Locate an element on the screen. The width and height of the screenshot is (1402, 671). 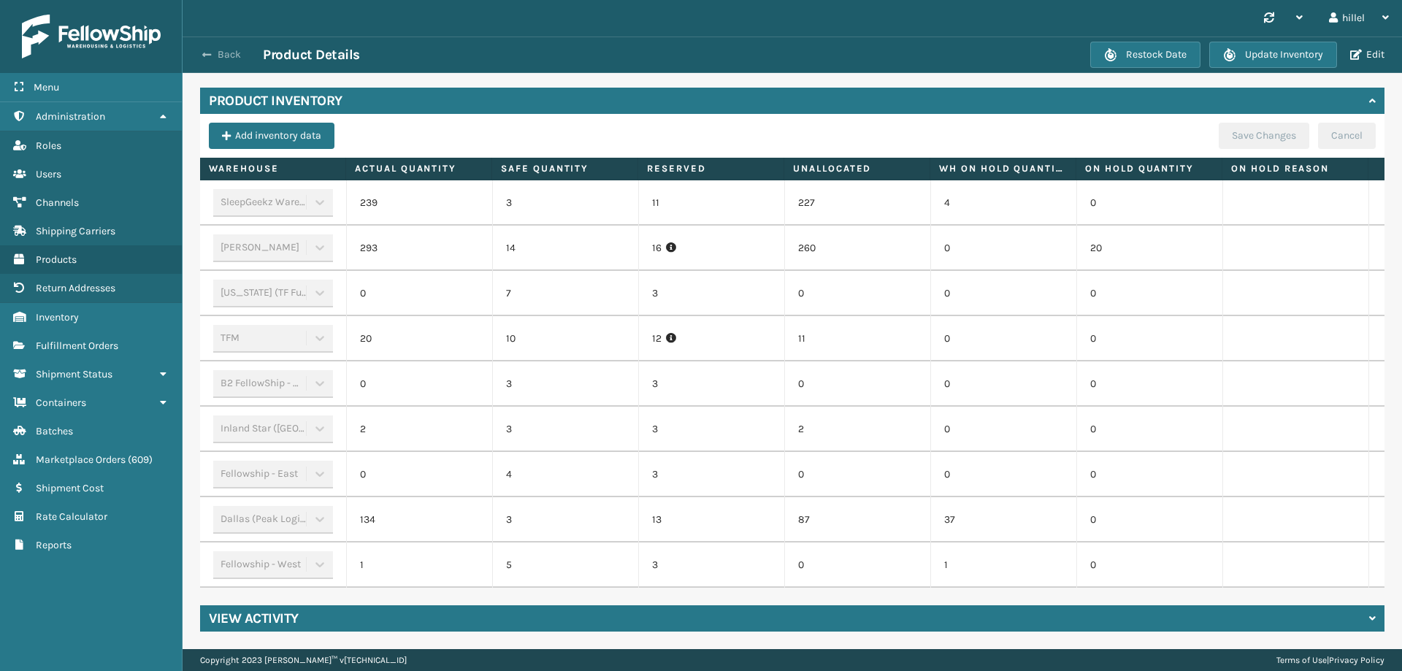
span: Administration is located at coordinates (70, 116).